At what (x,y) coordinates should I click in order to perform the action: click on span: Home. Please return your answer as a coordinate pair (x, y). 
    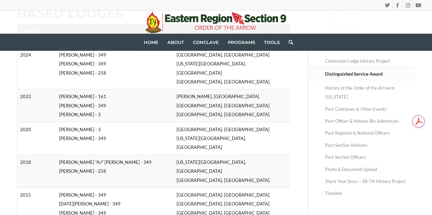
    Looking at the image, I should click on (150, 42).